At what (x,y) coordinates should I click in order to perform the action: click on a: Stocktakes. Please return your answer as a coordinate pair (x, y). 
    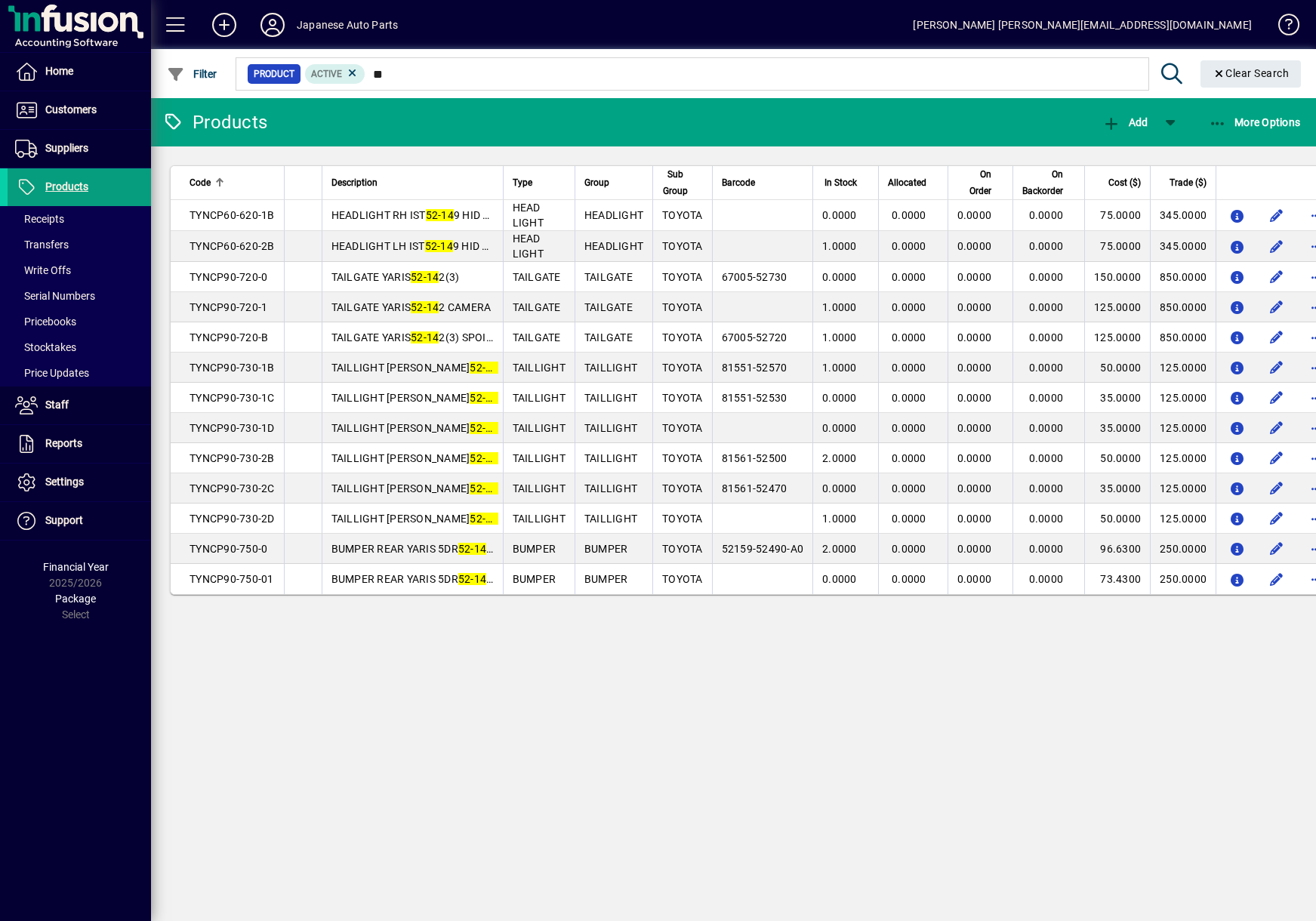
    Looking at the image, I should click on (79, 348).